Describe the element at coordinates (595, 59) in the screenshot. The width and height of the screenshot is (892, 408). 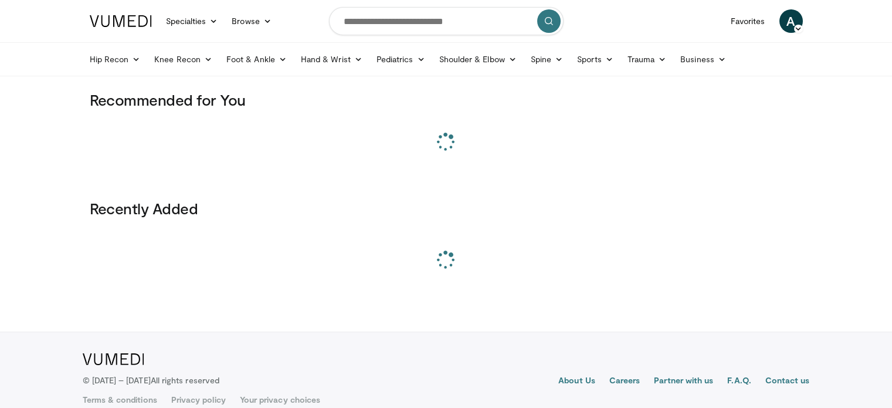
I see `a: Sports` at that location.